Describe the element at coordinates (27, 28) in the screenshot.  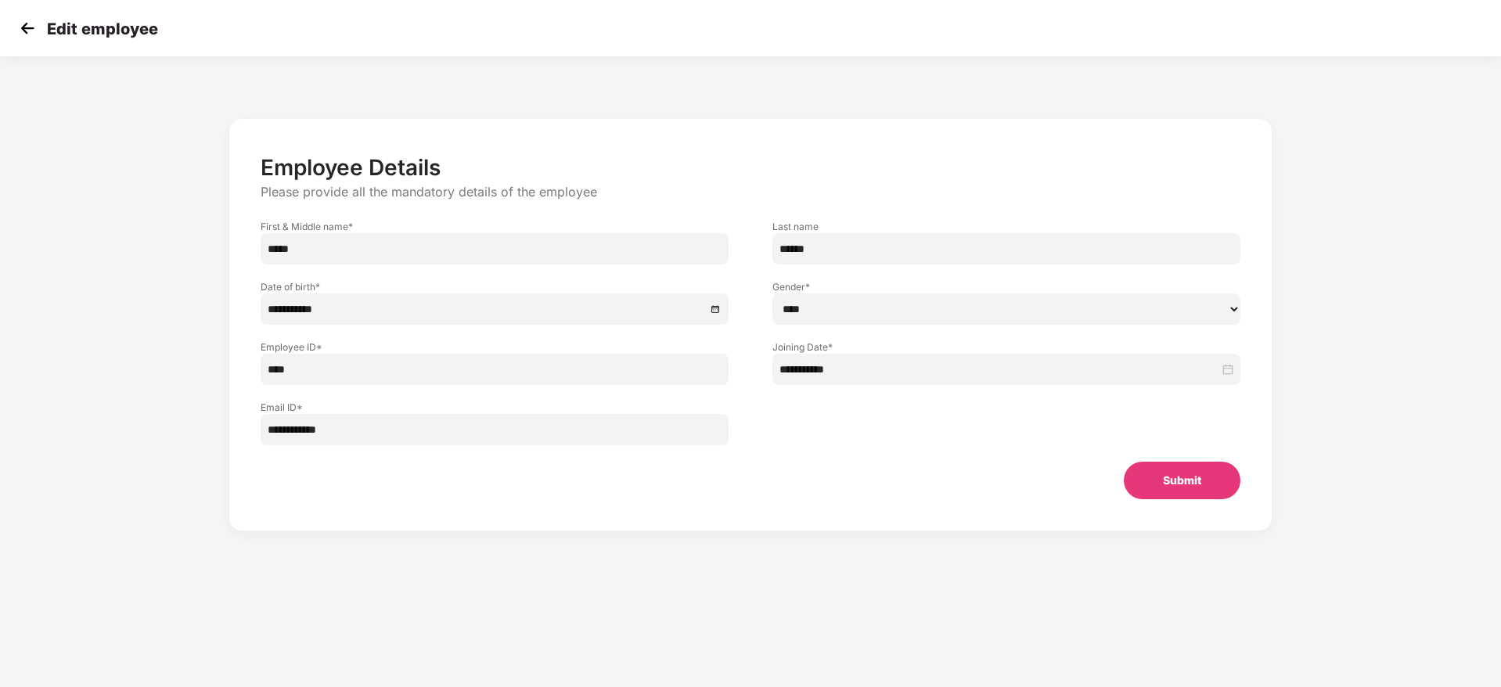
I see `img: svg+xml;base64,PHN2ZyB4bWxucz0iaHR0cDovL3d3dy53My5vcmcvMjAwMC9zdmciIHdpZHRoPSIzMCIgaGVpZ2h0PSIzMC...` at that location.